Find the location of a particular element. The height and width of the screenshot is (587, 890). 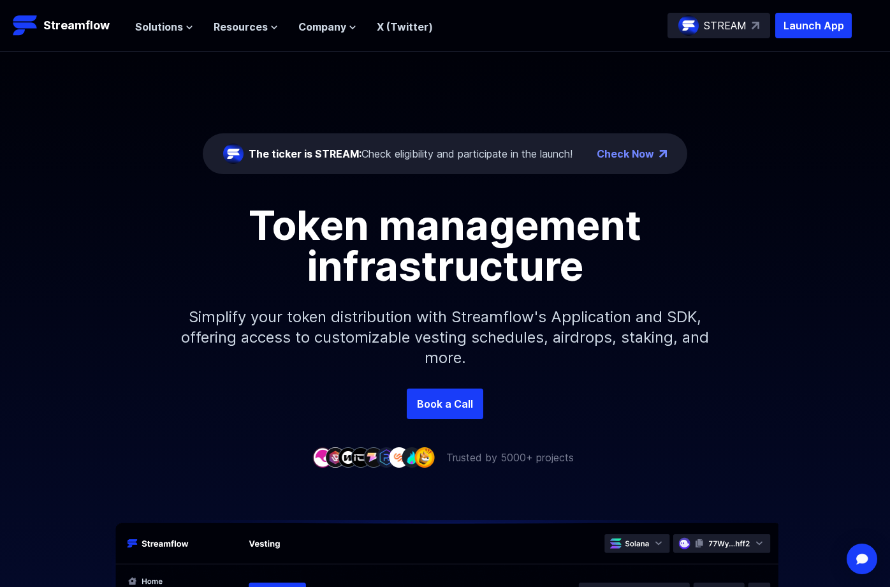

a: Launch App is located at coordinates (814, 26).